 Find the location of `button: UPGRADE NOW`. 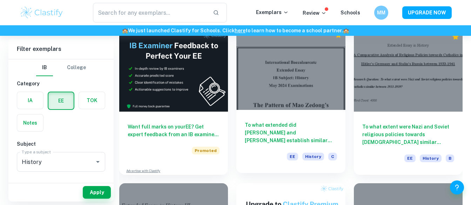

button: UPGRADE NOW is located at coordinates (427, 13).